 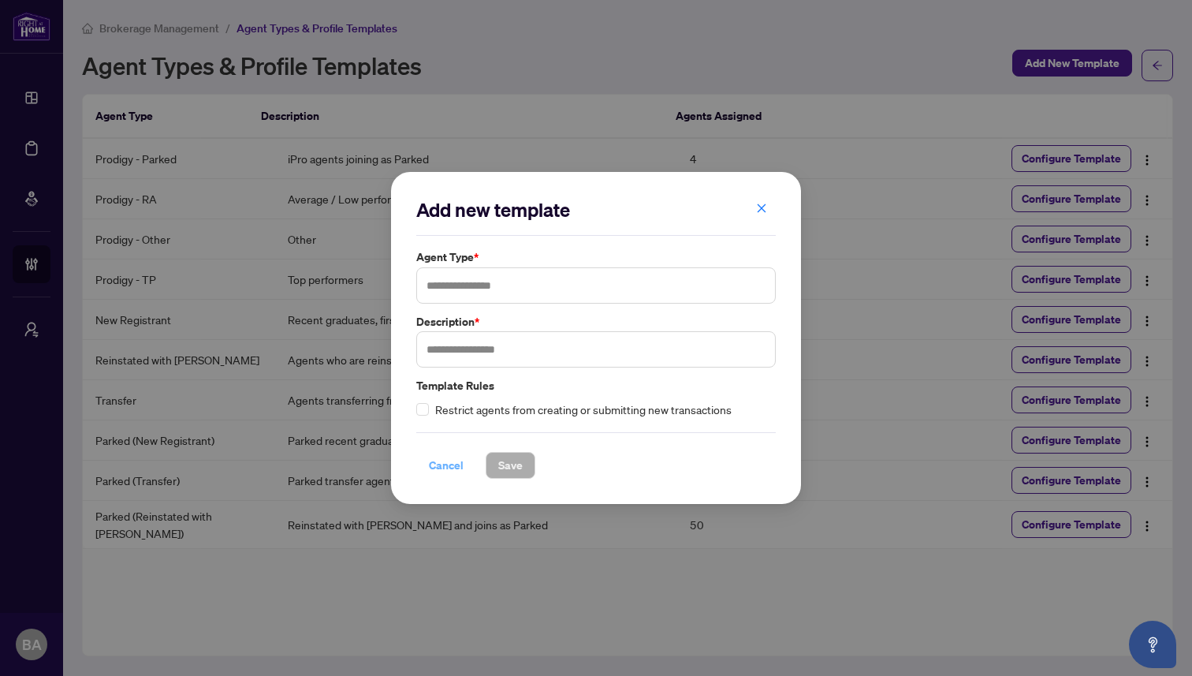 What do you see at coordinates (510, 465) in the screenshot?
I see `button: Save` at bounding box center [510, 465].